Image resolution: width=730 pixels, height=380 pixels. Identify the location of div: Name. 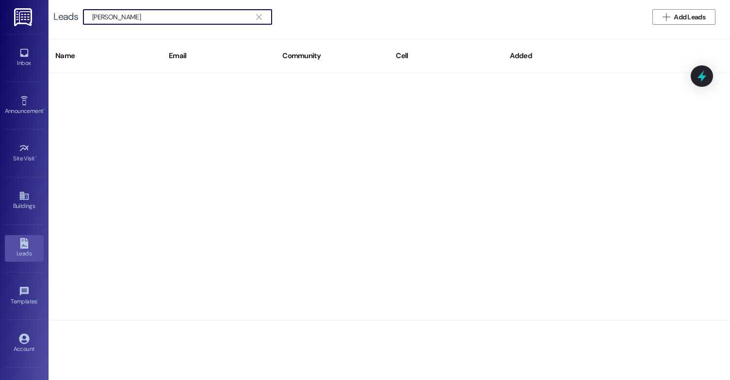
(105, 56).